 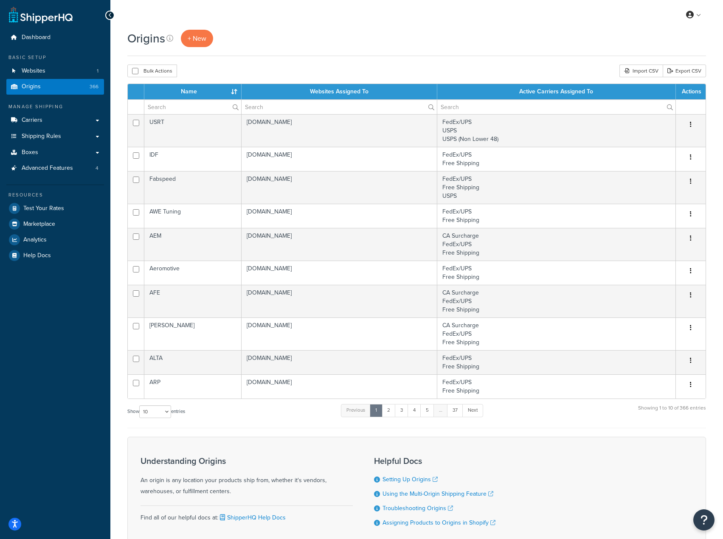 I want to click on td: AWE Tuning, so click(x=193, y=216).